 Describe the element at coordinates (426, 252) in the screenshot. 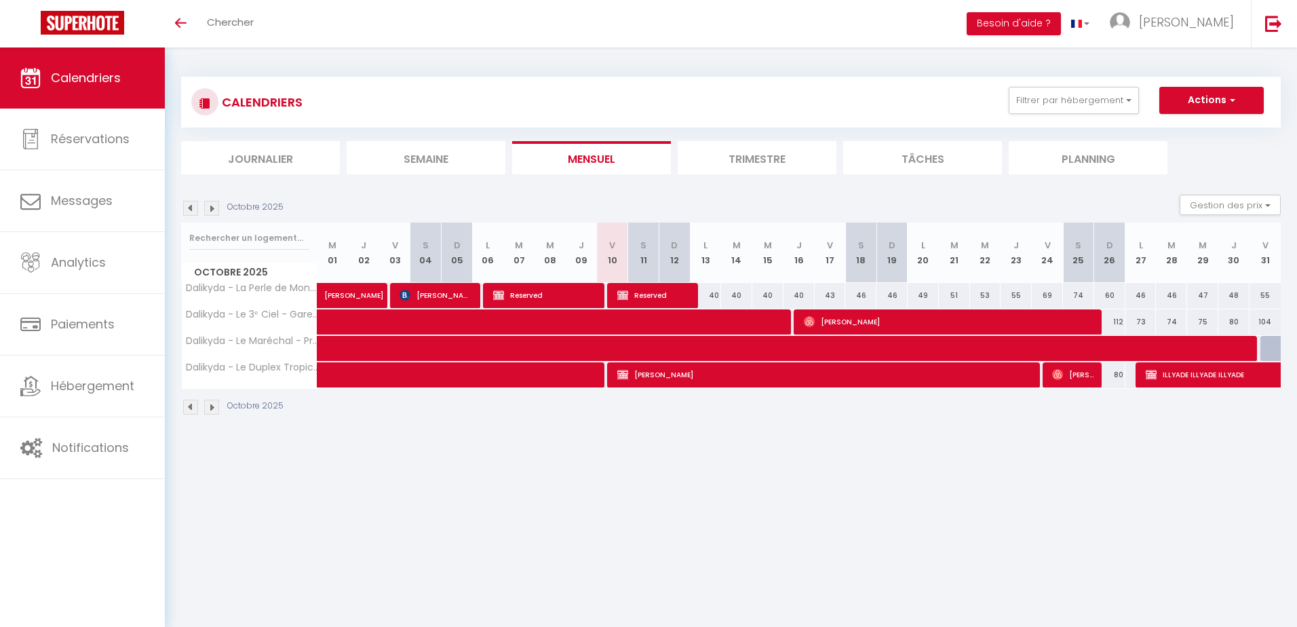

I see `th: 04` at that location.